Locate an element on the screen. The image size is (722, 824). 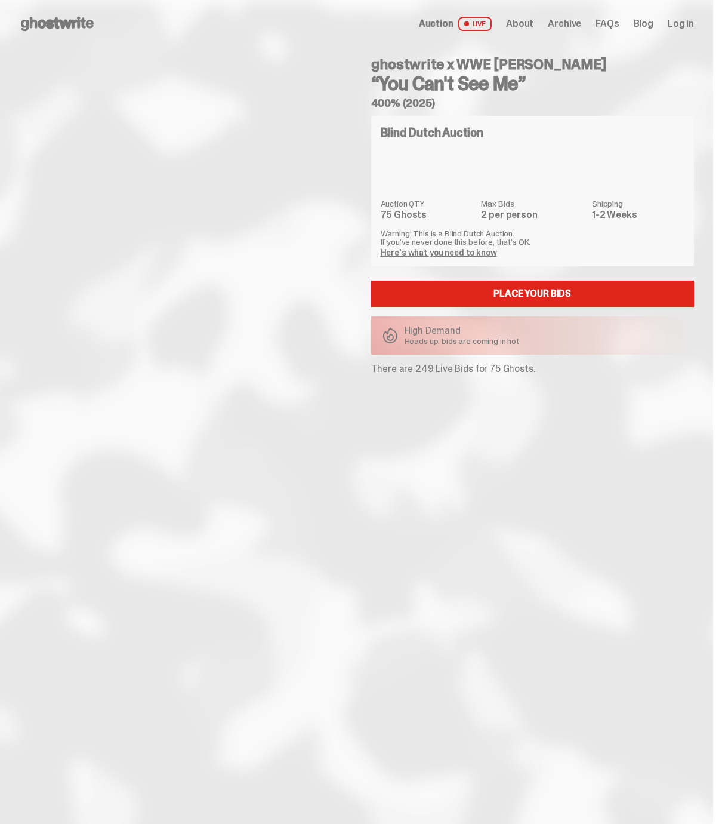
span: About is located at coordinates (520, 24).